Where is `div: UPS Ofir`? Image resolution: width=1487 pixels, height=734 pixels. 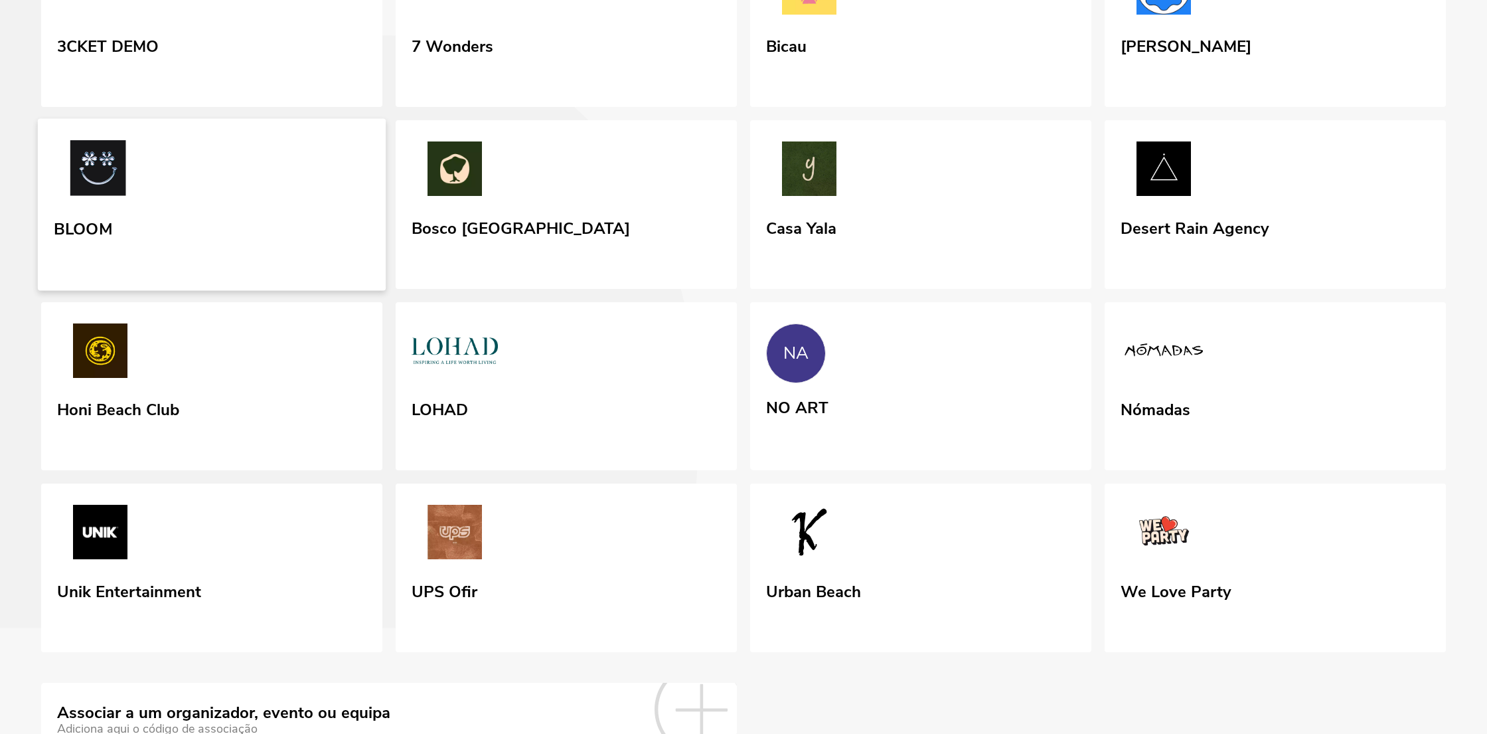
div: UPS Ofir is located at coordinates (444, 590).